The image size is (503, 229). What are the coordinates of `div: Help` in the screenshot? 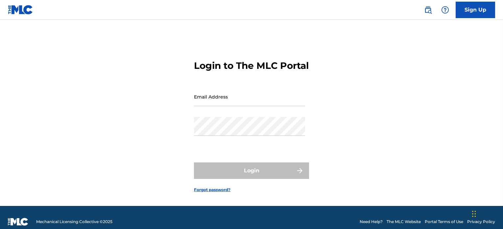 It's located at (445, 10).